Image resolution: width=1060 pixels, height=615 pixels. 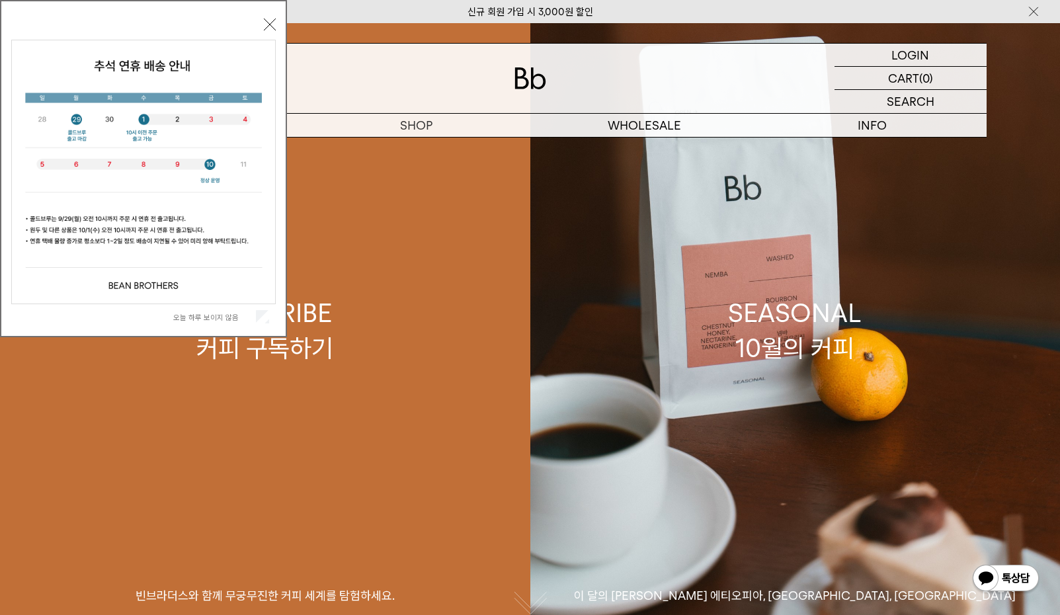 What do you see at coordinates (1006, 579) in the screenshot?
I see `img: 카카오톡 채널 1:1 채팅 버튼` at bounding box center [1006, 579].